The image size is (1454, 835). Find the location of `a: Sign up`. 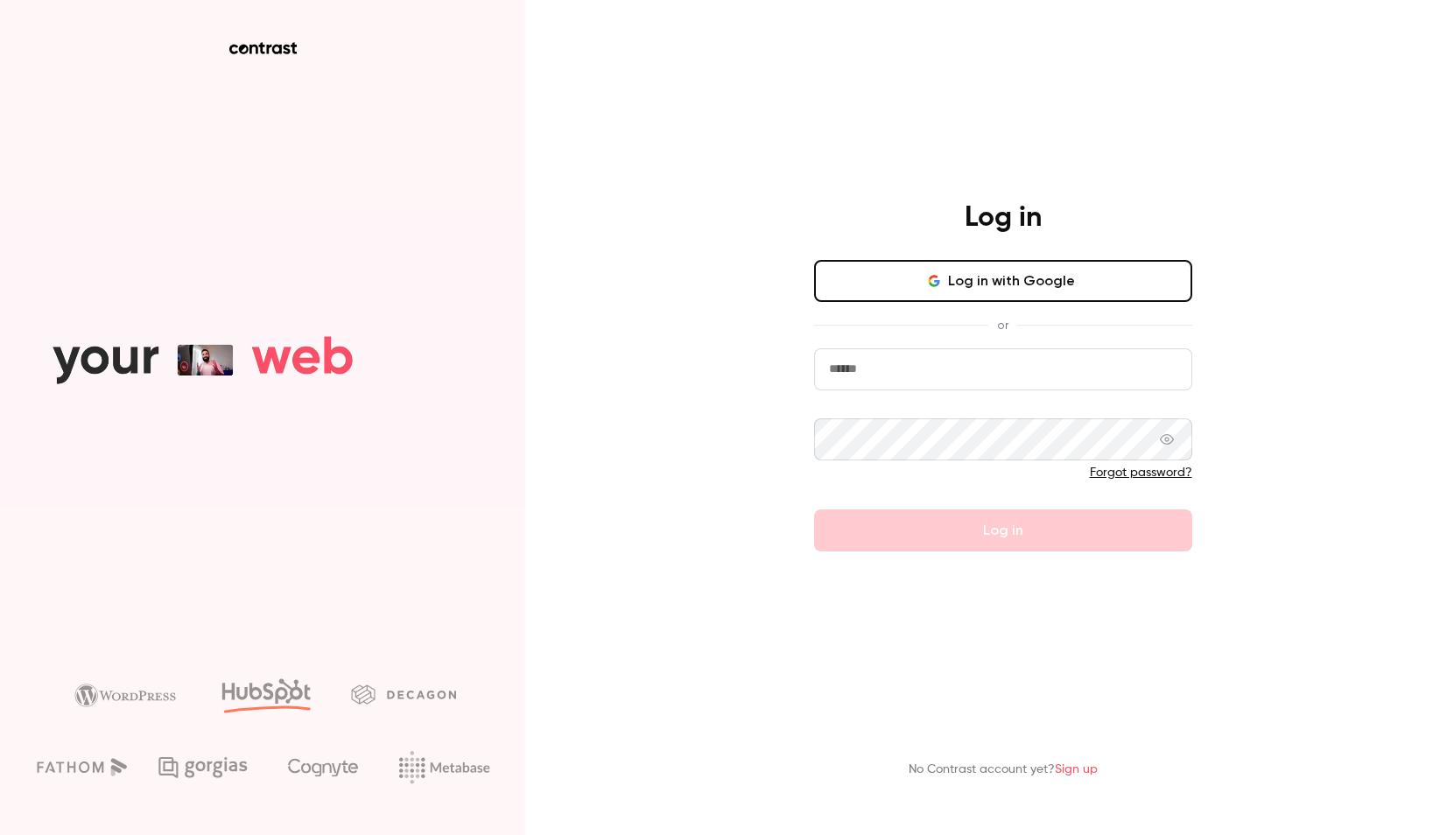

a: Sign up is located at coordinates (1076, 770).